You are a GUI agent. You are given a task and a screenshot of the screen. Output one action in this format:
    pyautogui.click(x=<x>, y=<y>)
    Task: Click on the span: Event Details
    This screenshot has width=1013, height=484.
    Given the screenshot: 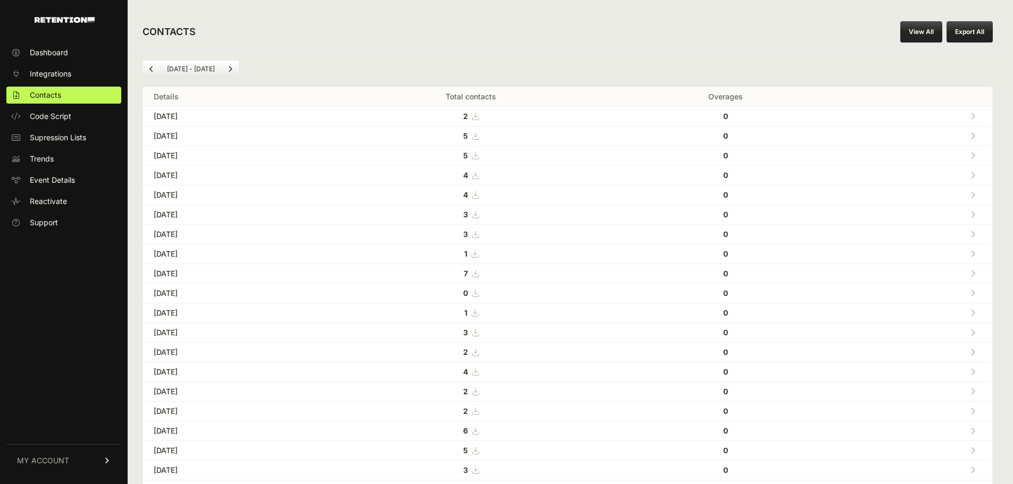 What is the action you would take?
    pyautogui.click(x=52, y=180)
    